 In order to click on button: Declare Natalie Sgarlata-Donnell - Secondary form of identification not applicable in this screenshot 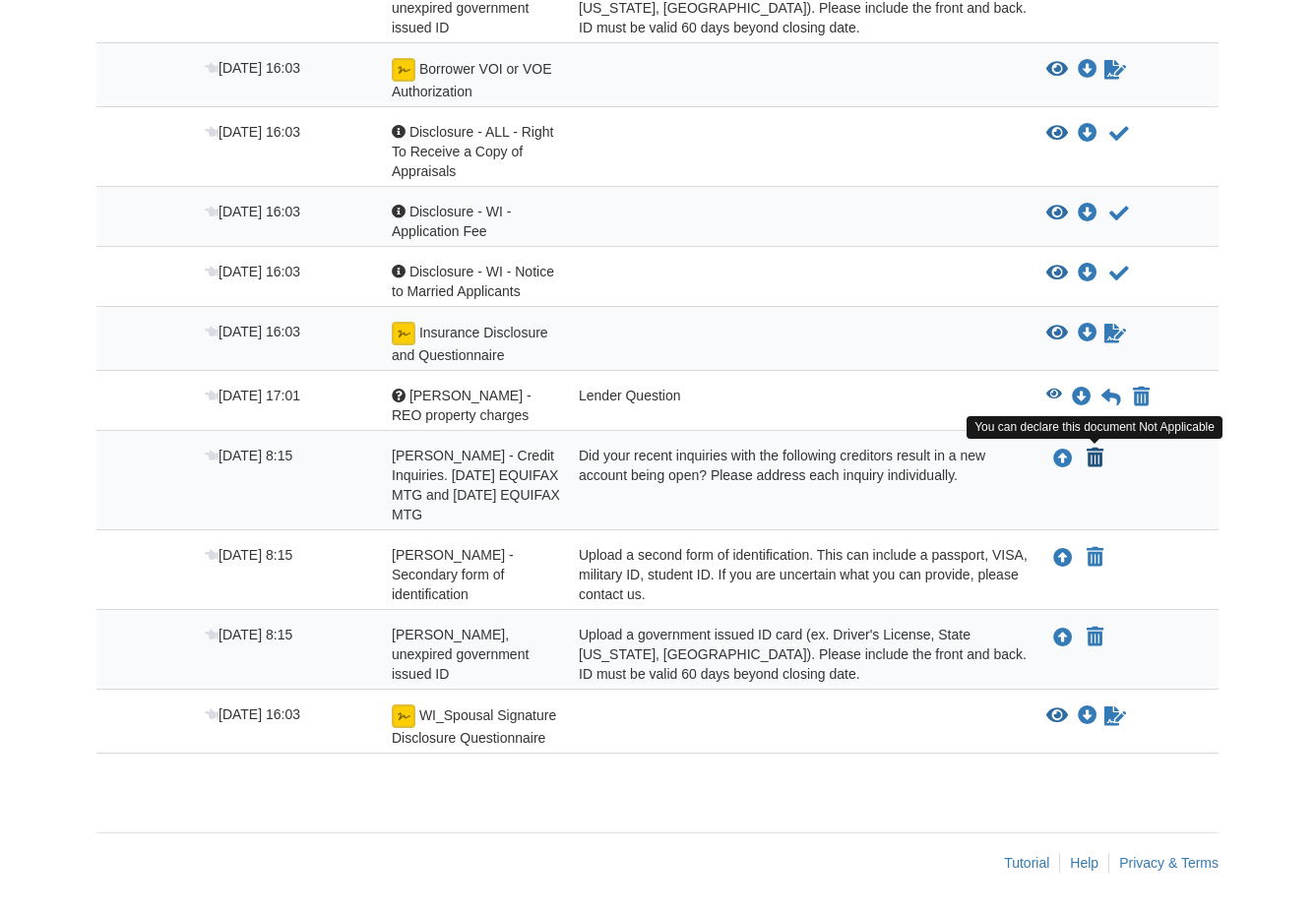, I will do `click(1094, 558)`.